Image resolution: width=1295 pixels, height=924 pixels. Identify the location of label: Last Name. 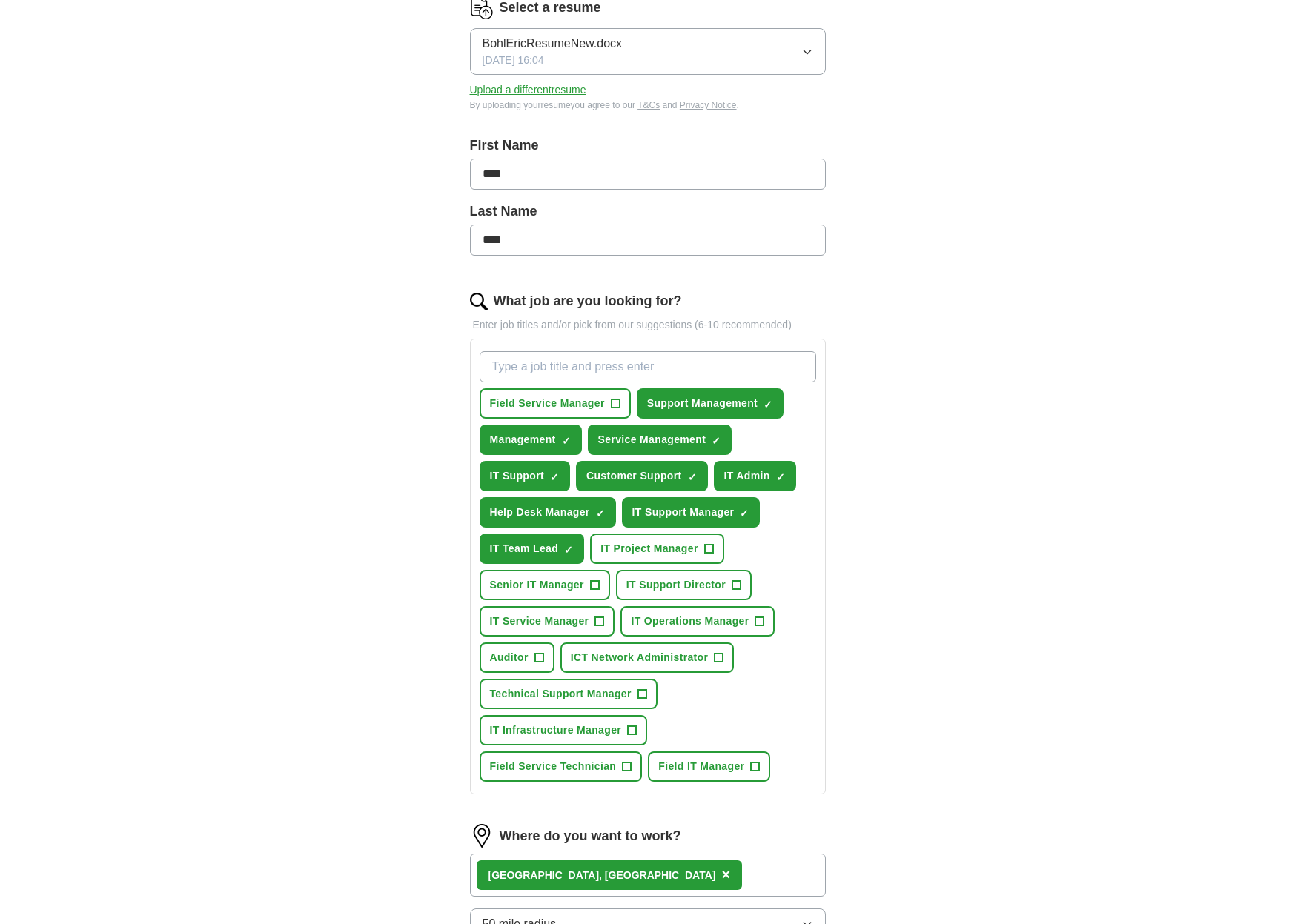
(648, 211).